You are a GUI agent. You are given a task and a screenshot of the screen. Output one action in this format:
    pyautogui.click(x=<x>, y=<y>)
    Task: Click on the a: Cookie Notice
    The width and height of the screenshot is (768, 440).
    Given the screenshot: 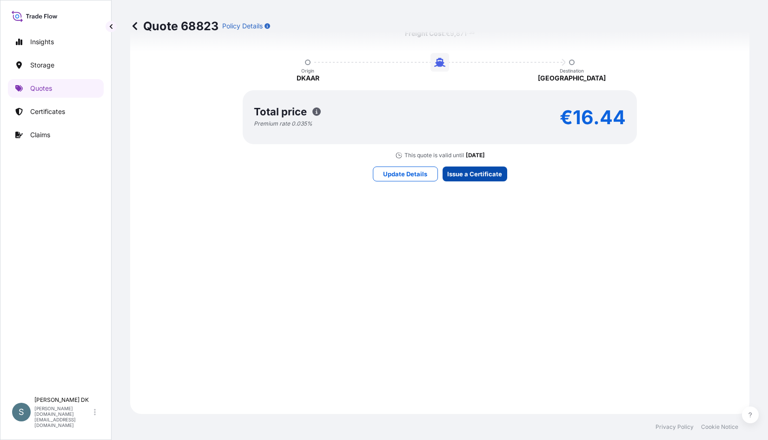 What is the action you would take?
    pyautogui.click(x=719, y=427)
    